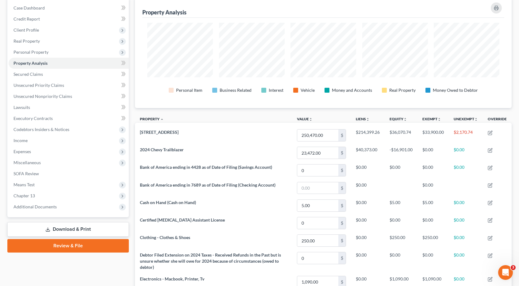  Describe the element at coordinates (433, 240) in the screenshot. I see `td: $250.00` at that location.